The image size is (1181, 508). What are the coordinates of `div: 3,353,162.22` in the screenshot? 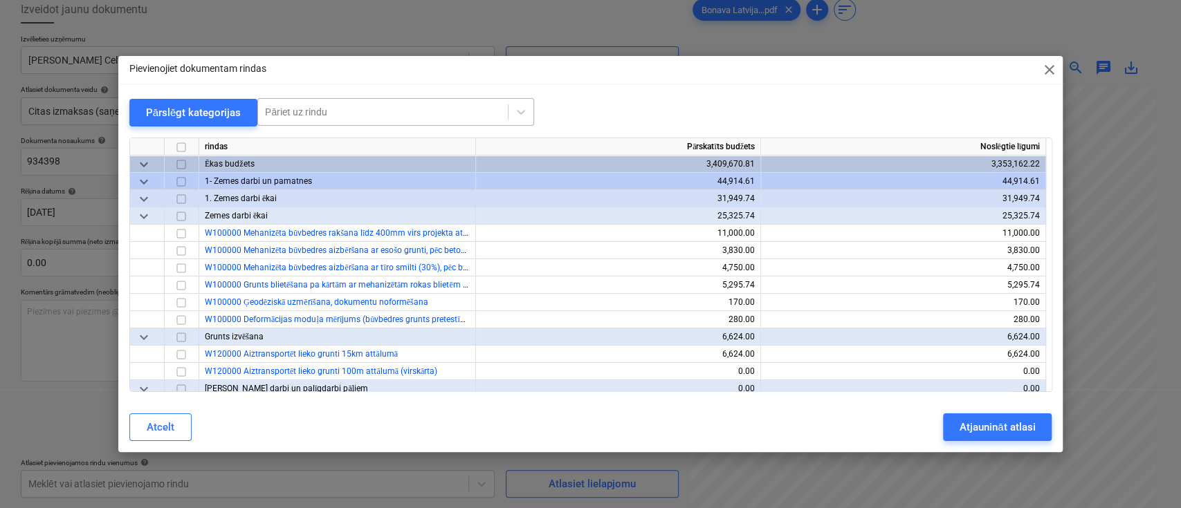 It's located at (903, 164).